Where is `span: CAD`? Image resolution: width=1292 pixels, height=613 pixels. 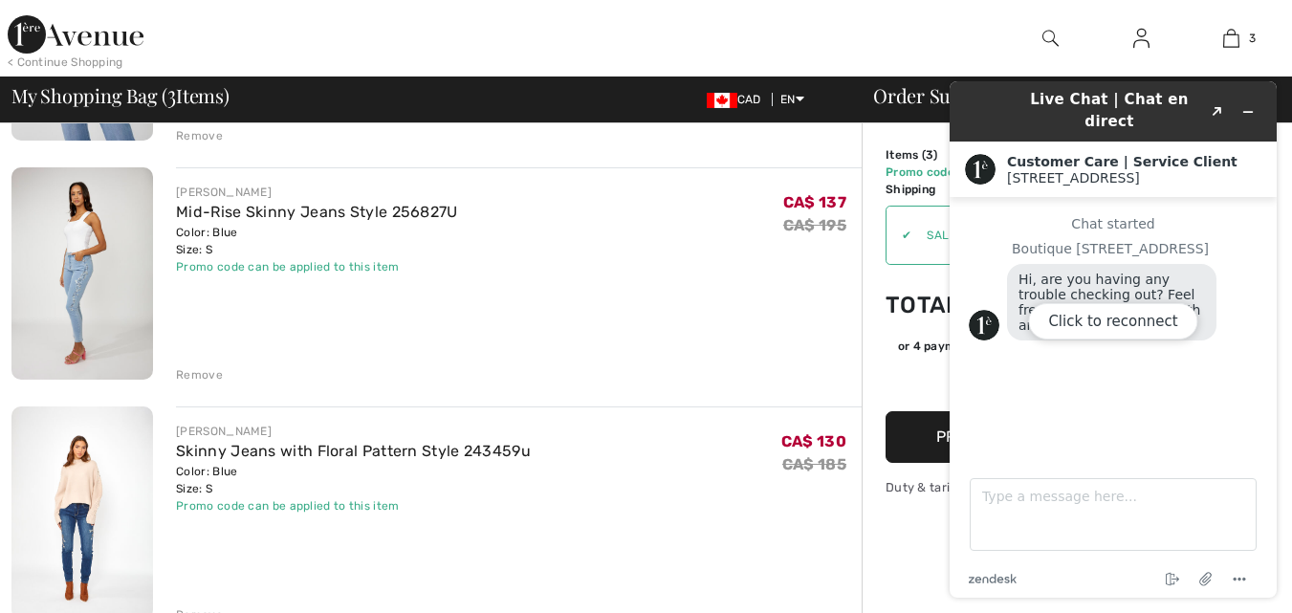
span: CAD is located at coordinates (738, 99).